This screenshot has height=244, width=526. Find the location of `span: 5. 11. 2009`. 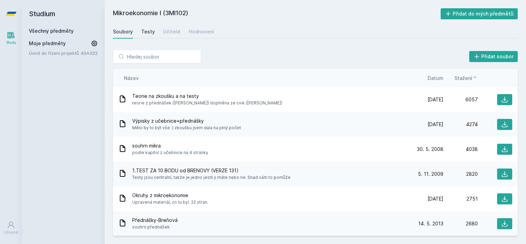

span: 5. 11. 2009 is located at coordinates (431, 174).